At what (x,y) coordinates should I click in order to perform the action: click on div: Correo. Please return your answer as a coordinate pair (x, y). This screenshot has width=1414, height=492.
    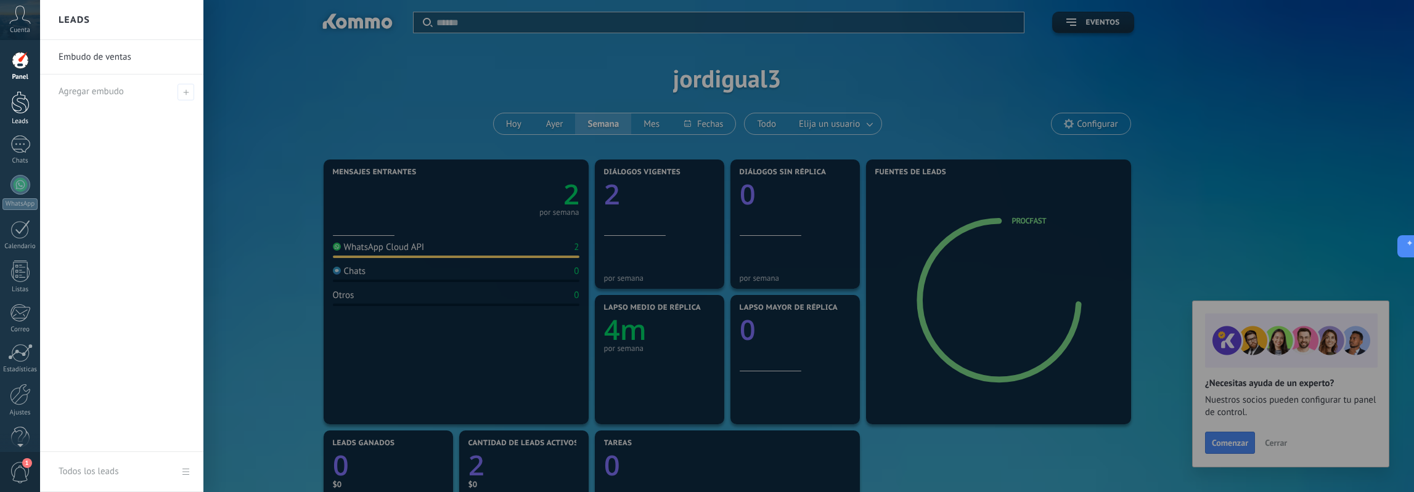
    Looking at the image, I should click on (20, 330).